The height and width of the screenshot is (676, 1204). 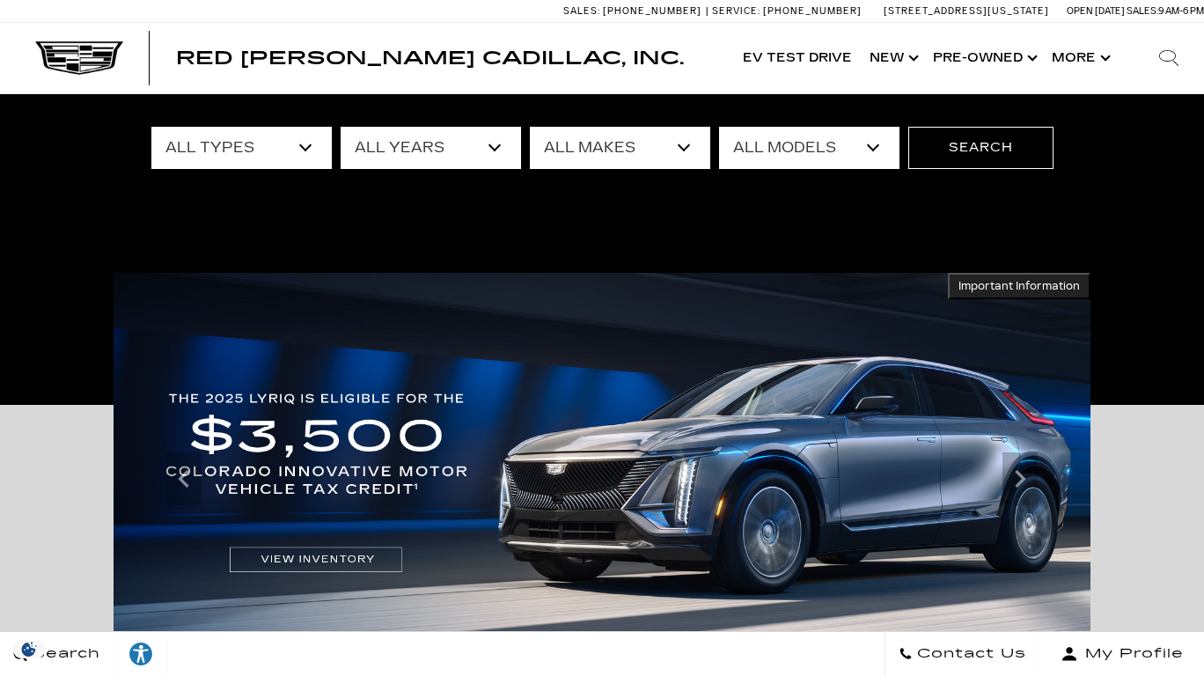 What do you see at coordinates (983, 58) in the screenshot?
I see `a: Pre-Owned` at bounding box center [983, 58].